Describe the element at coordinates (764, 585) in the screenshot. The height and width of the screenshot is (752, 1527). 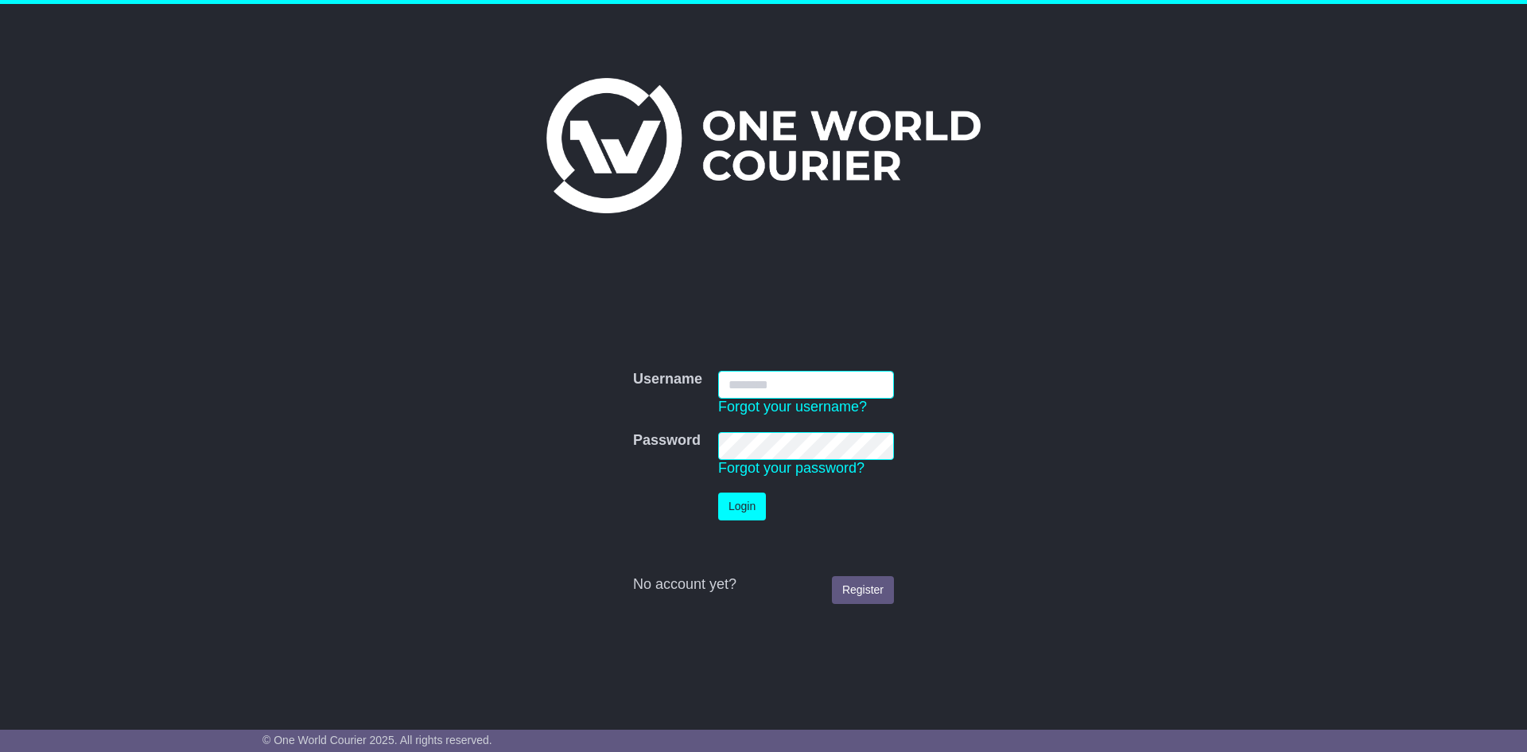
I see `div: No account yet?` at that location.